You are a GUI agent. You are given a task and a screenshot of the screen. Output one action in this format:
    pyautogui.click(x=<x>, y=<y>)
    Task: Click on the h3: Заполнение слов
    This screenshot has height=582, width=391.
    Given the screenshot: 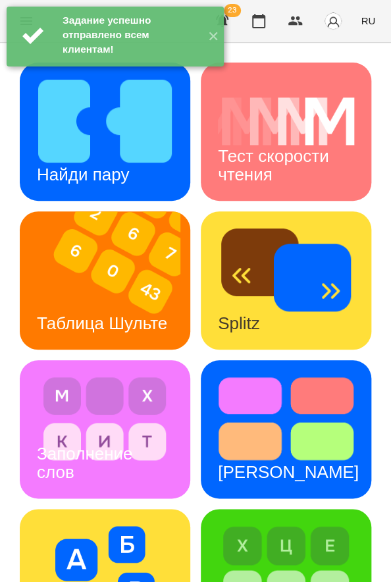 What is the action you would take?
    pyautogui.click(x=87, y=462)
    